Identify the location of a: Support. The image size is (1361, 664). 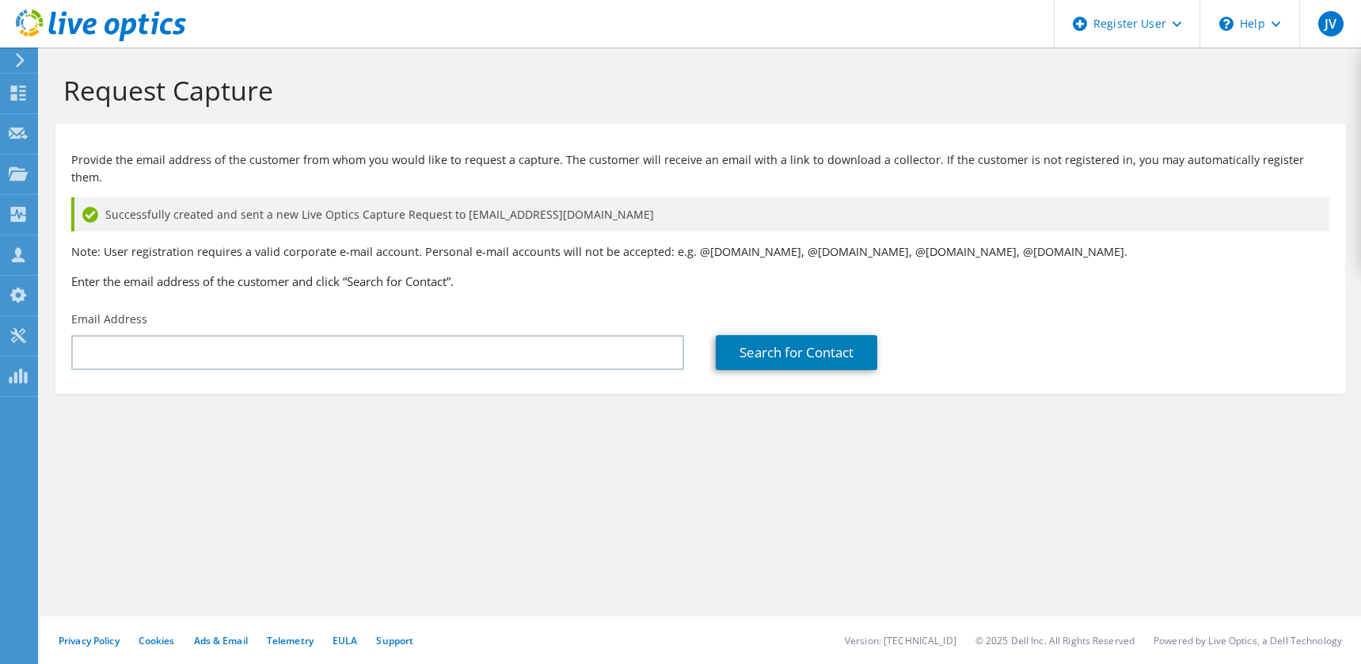
(394, 640).